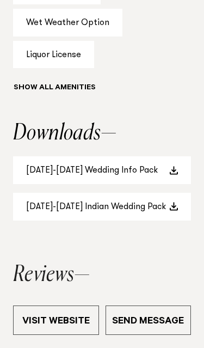  I want to click on h2: Downloads, so click(102, 133).